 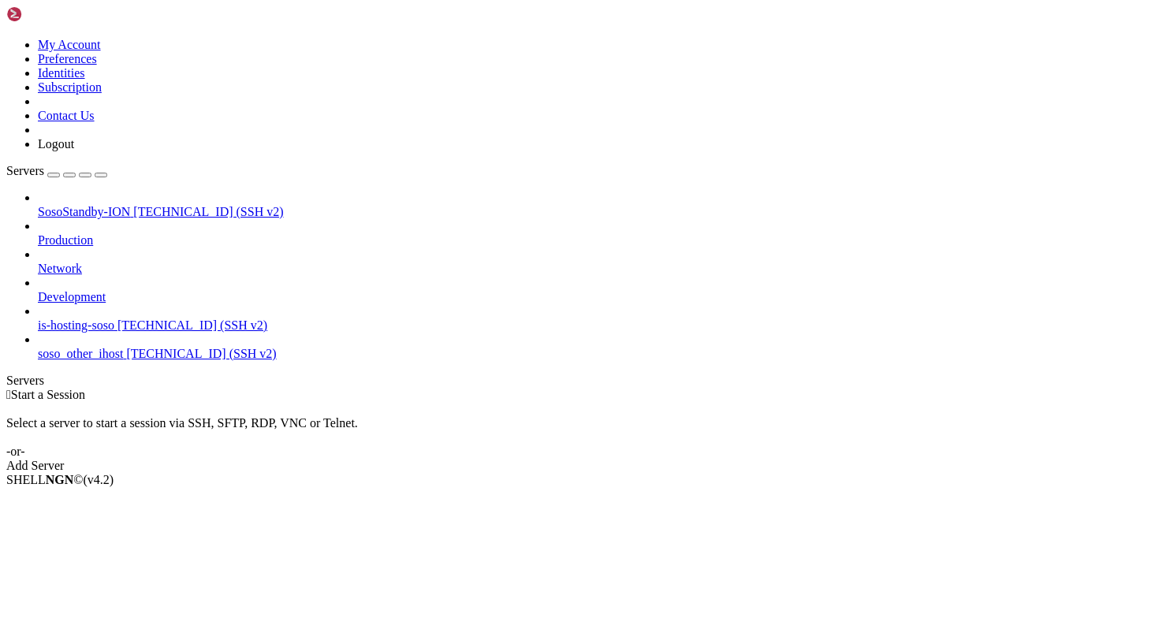 I want to click on span: Servers, so click(x=25, y=170).